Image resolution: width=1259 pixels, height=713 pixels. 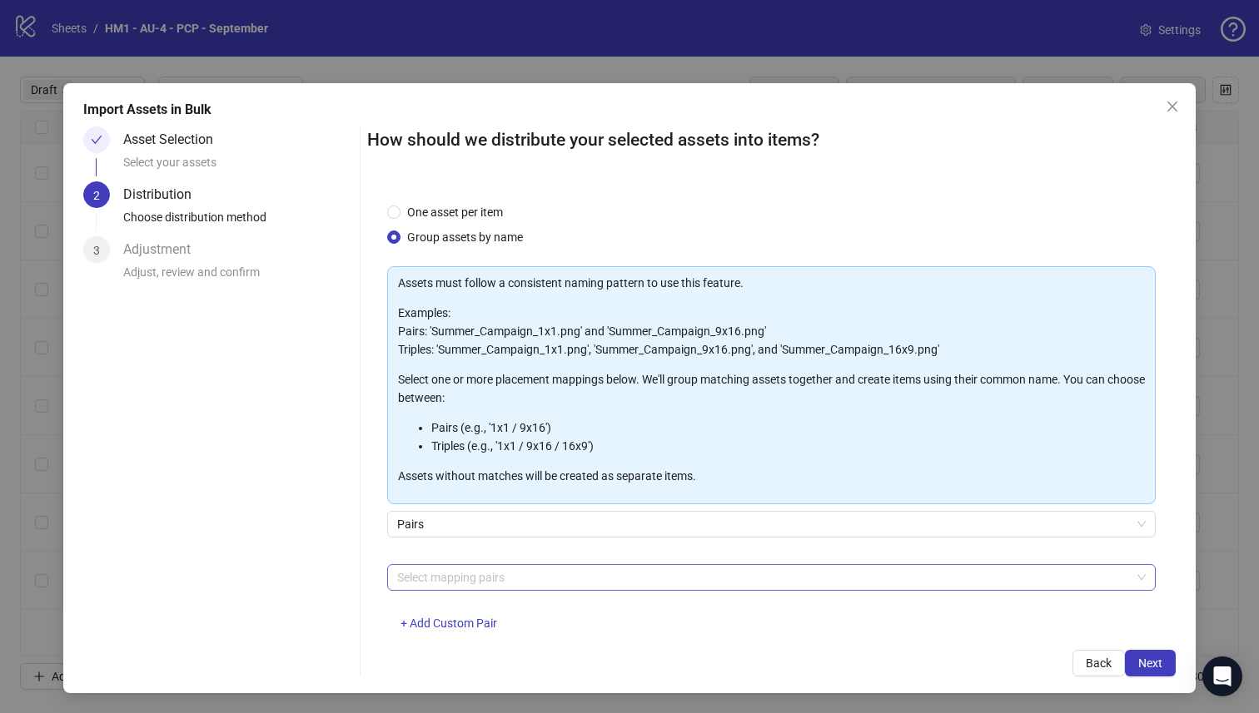 I want to click on li: Triples (e.g., '1x1 / 9x16 / 16x9'), so click(x=788, y=446).